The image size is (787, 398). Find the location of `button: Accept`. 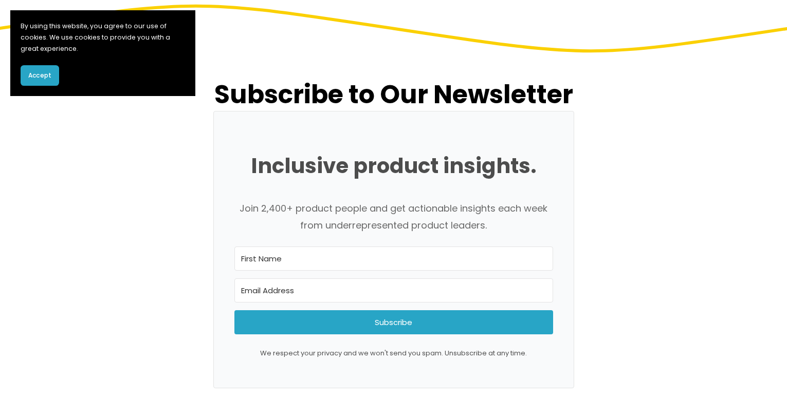

button: Accept is located at coordinates (40, 76).